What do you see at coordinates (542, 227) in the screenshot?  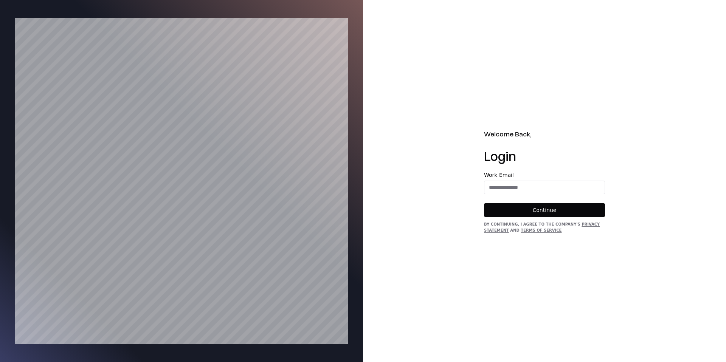 I see `a: Privacy Statement` at bounding box center [542, 227].